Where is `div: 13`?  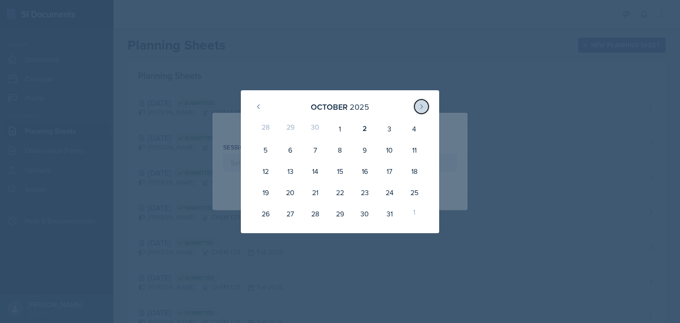 div: 13 is located at coordinates (290, 171).